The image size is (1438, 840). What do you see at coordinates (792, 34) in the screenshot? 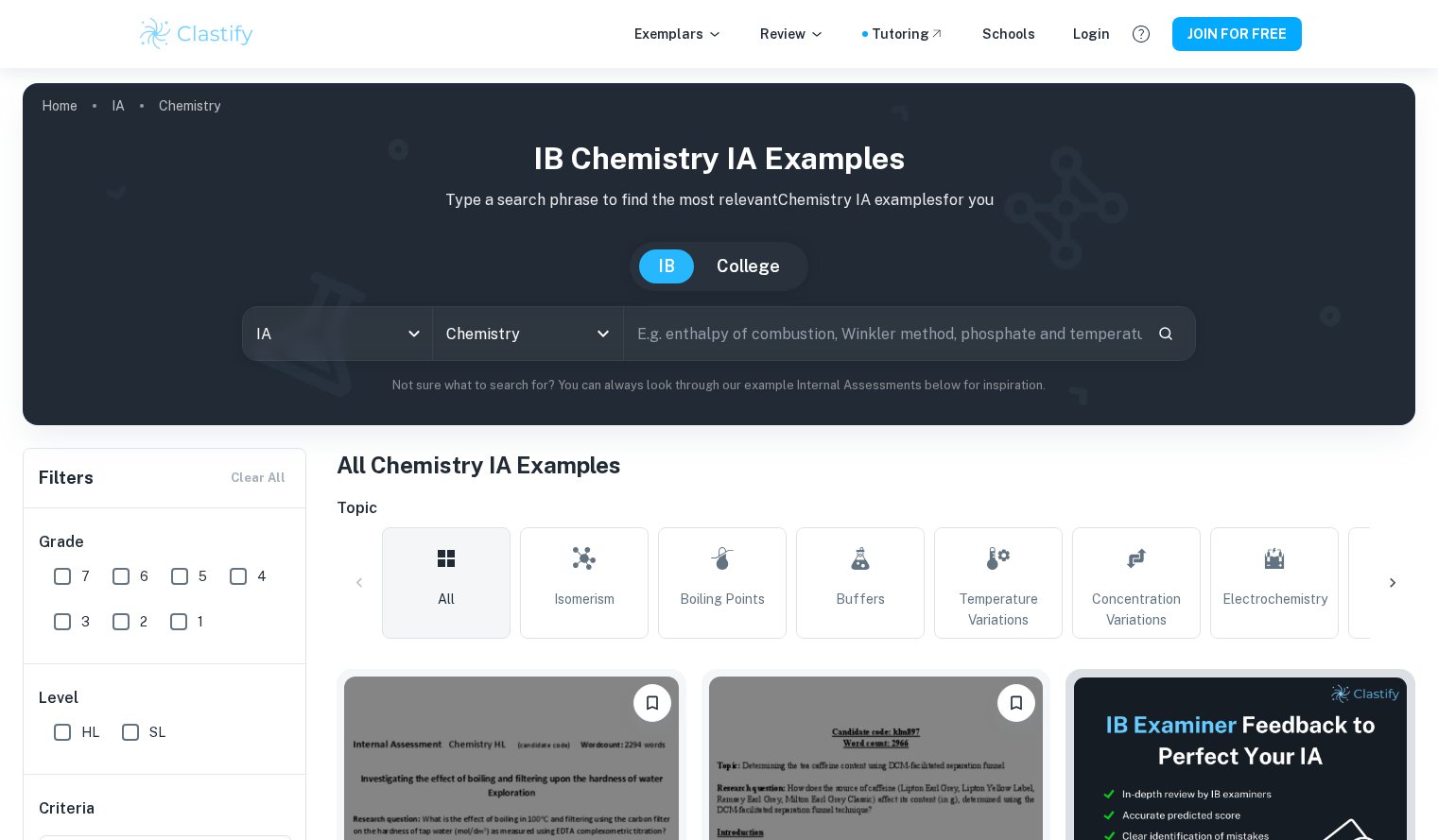
I see `p: Review` at bounding box center [792, 34].